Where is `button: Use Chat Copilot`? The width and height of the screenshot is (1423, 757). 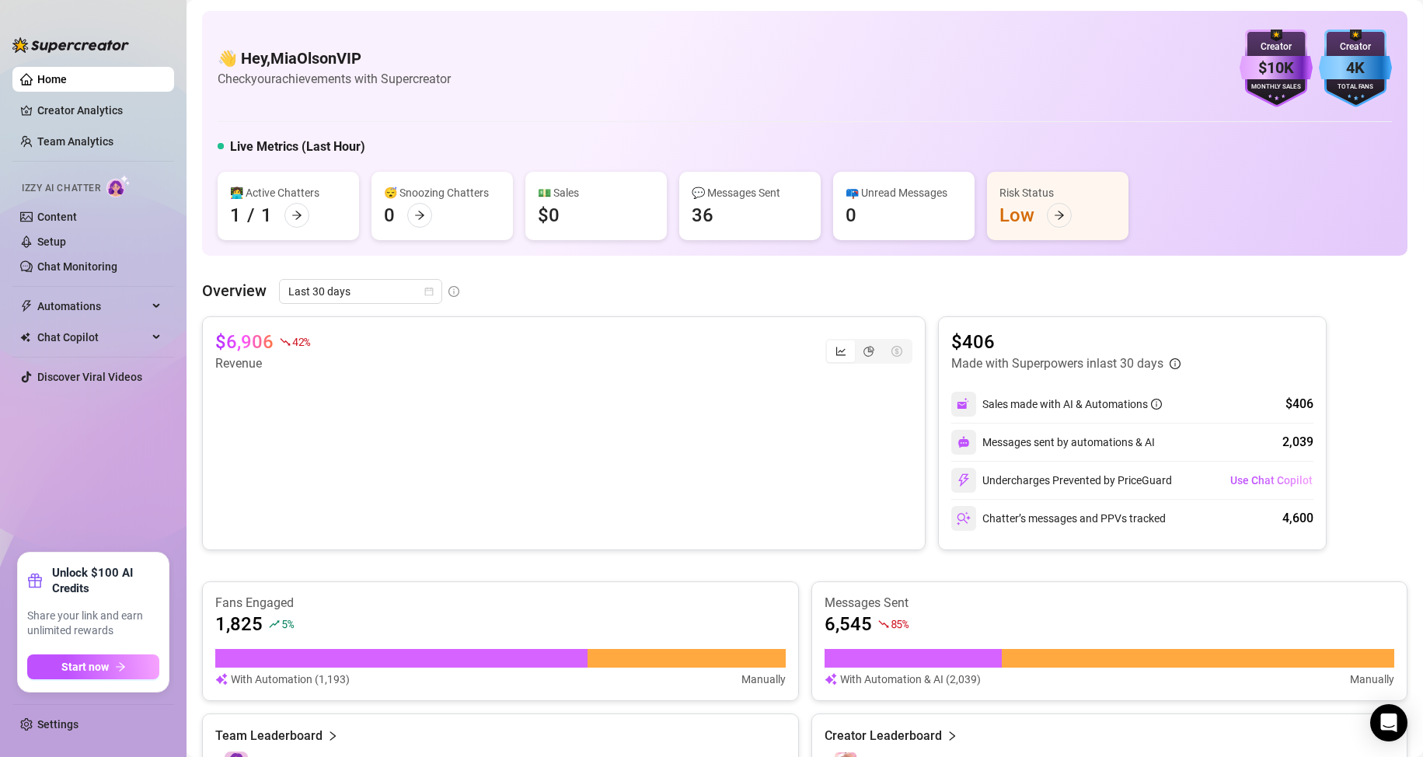 button: Use Chat Copilot is located at coordinates (1271, 480).